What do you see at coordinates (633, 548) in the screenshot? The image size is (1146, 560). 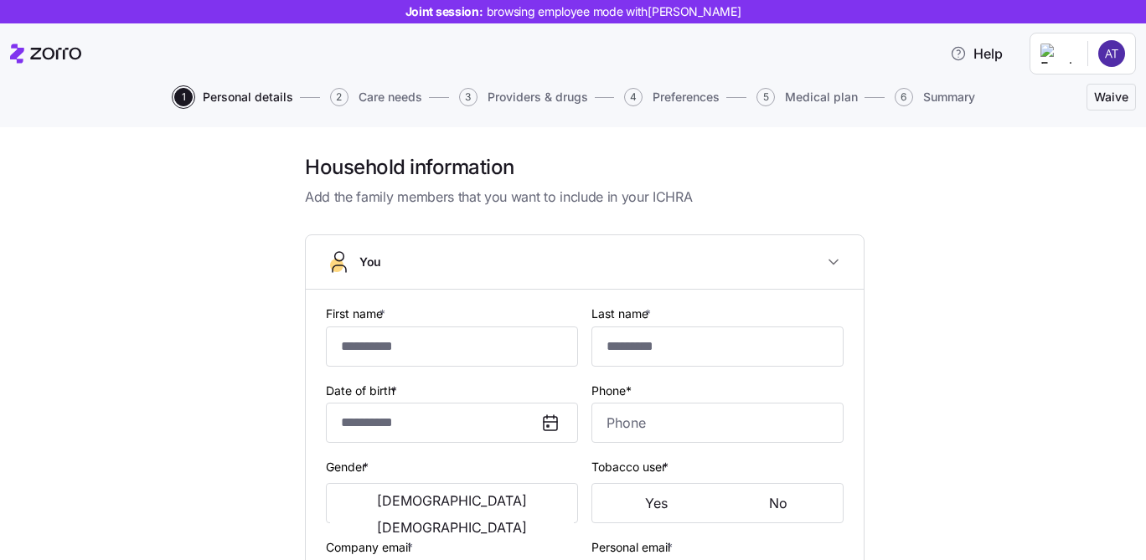 I see `label: Personal email` at bounding box center [633, 548].